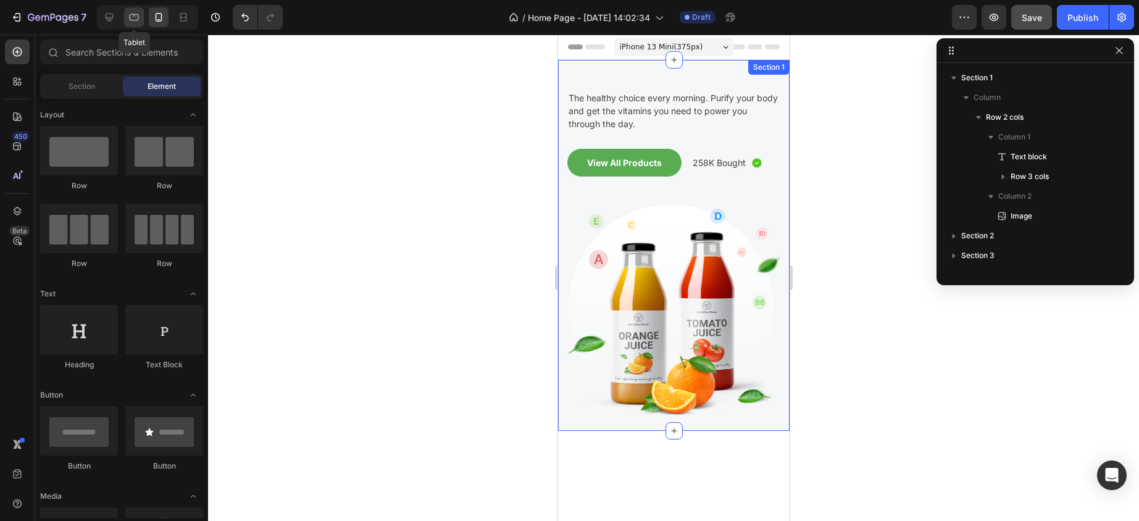 Image resolution: width=1139 pixels, height=521 pixels. Describe the element at coordinates (51, 497) in the screenshot. I see `span: Media` at that location.